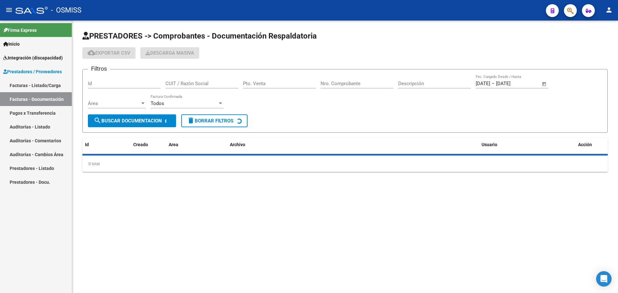 Image resolution: width=618 pixels, height=293 pixels. I want to click on span: Creado, so click(141, 145).